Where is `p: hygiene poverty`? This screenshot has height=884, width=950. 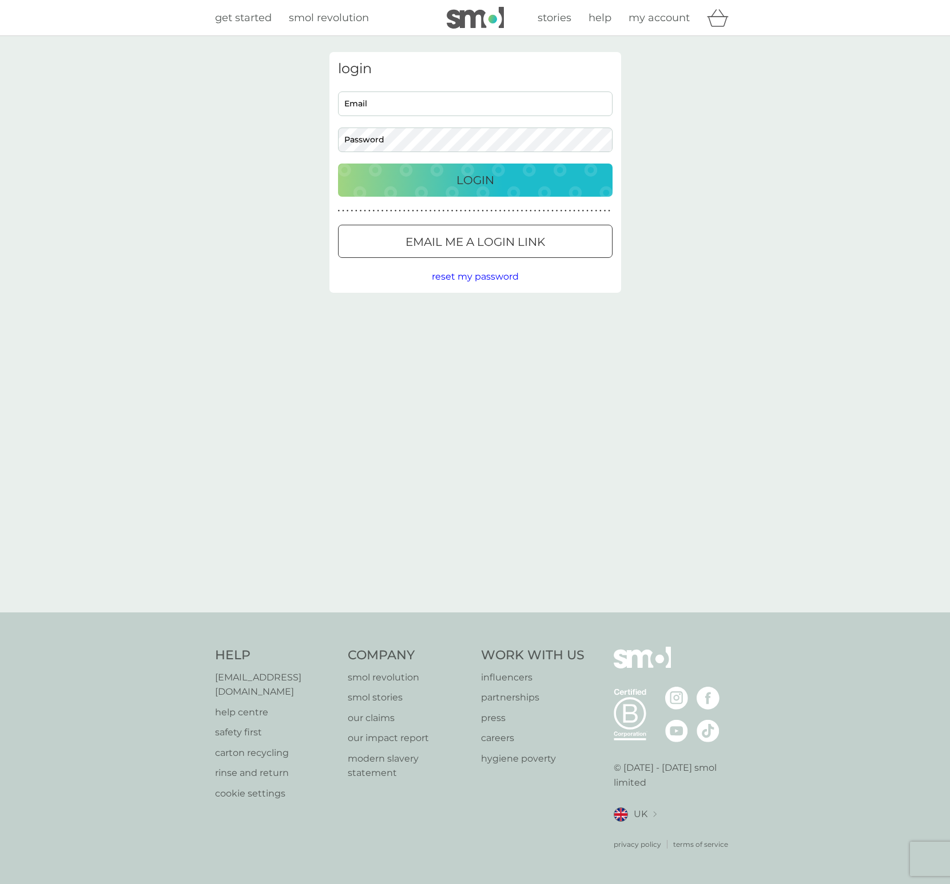
p: hygiene poverty is located at coordinates (533, 759).